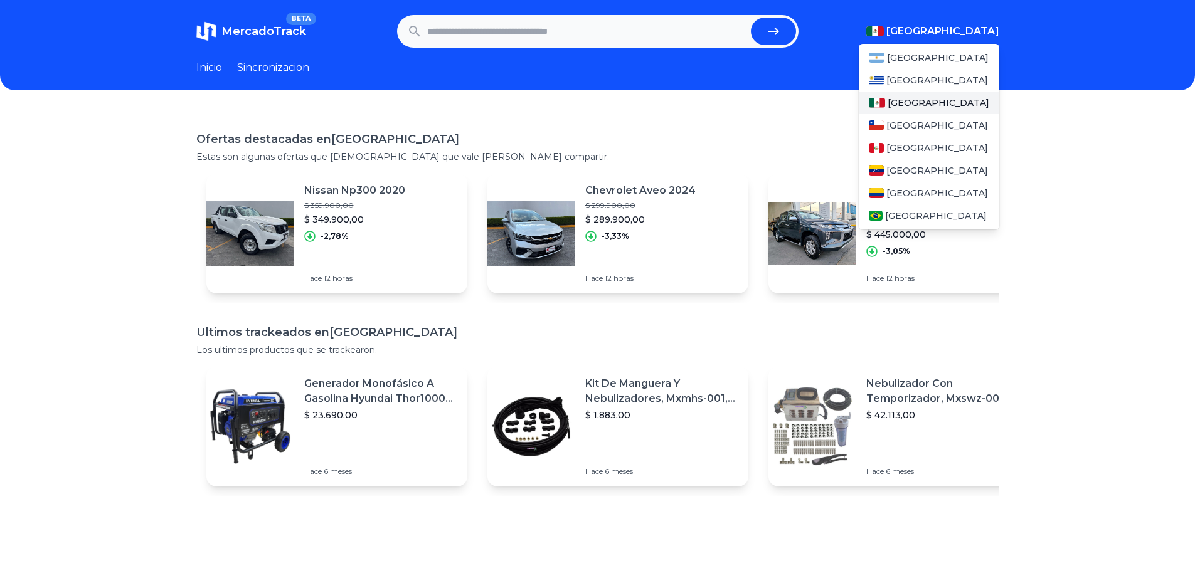 This screenshot has height=583, width=1195. Describe the element at coordinates (337, 426) in the screenshot. I see `a: Featured imageGenerador Monofásico A Gasolina Hyundai Thor10000 P 11.5 Kw$ 23.690,00Hace 6 meses` at that location.